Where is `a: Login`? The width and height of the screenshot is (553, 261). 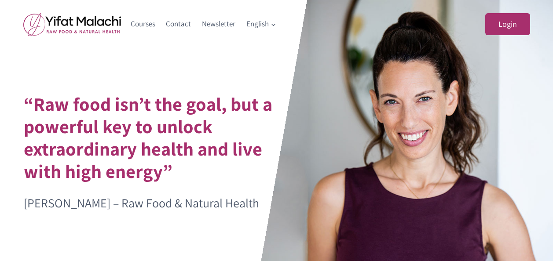
a: Login is located at coordinates (507, 24).